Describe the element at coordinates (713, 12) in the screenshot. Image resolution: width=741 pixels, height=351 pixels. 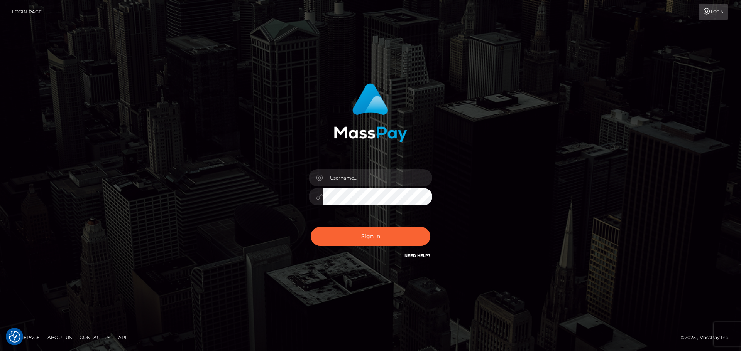
I see `a: Login` at that location.